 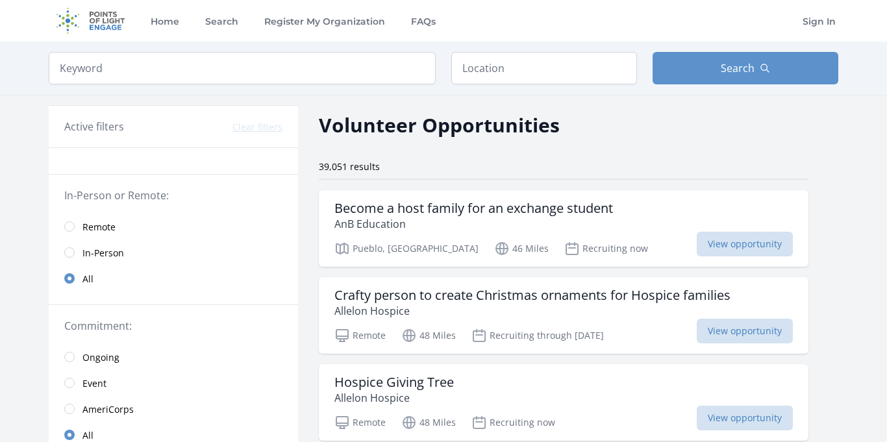 What do you see at coordinates (533, 295) in the screenshot?
I see `h3: Crafty person to create Christmas ornaments for Hospice families` at bounding box center [533, 295].